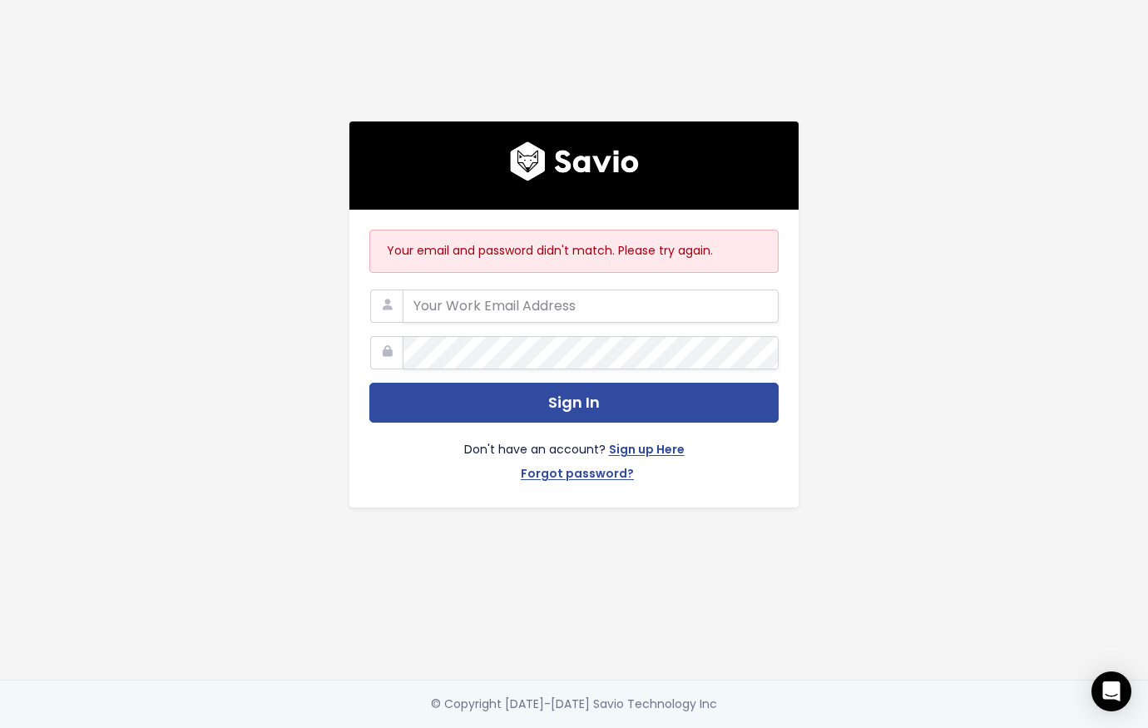 This screenshot has width=1148, height=728. I want to click on input: Your Work Email Address, so click(591, 306).